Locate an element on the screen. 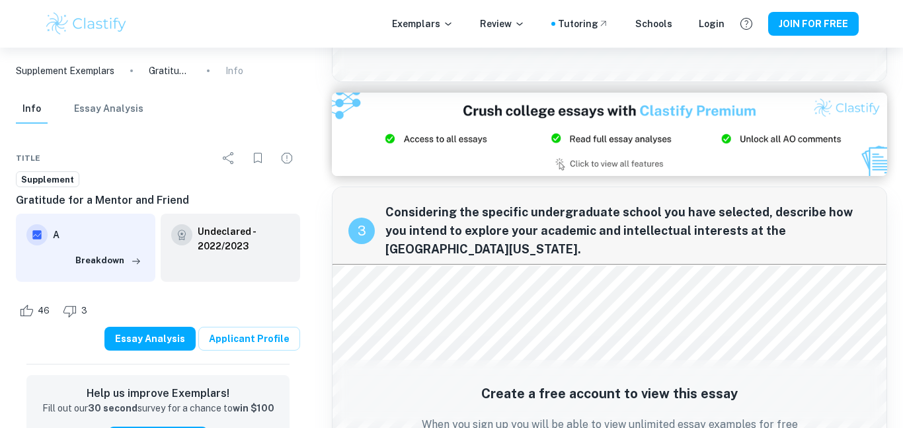 The width and height of the screenshot is (903, 428). div: Schools is located at coordinates (654, 24).